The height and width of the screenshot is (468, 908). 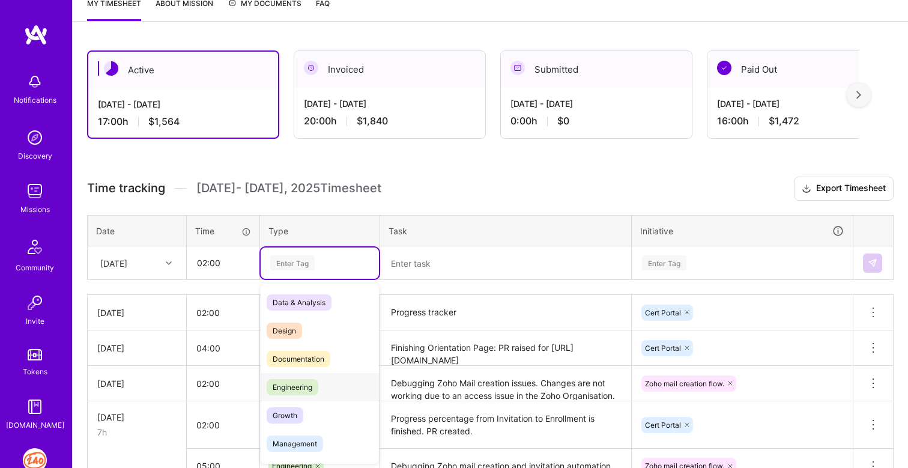 What do you see at coordinates (299, 359) in the screenshot?
I see `span: Documentation` at bounding box center [299, 359].